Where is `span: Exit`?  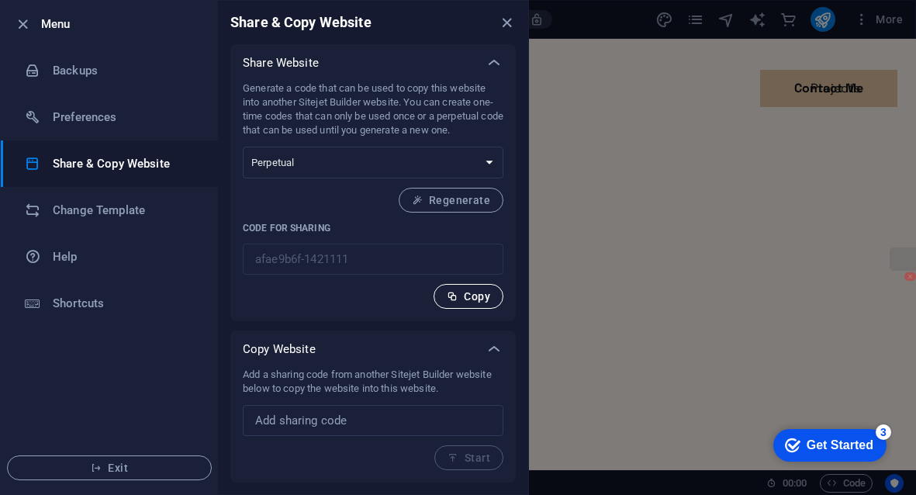 span: Exit is located at coordinates (109, 468).